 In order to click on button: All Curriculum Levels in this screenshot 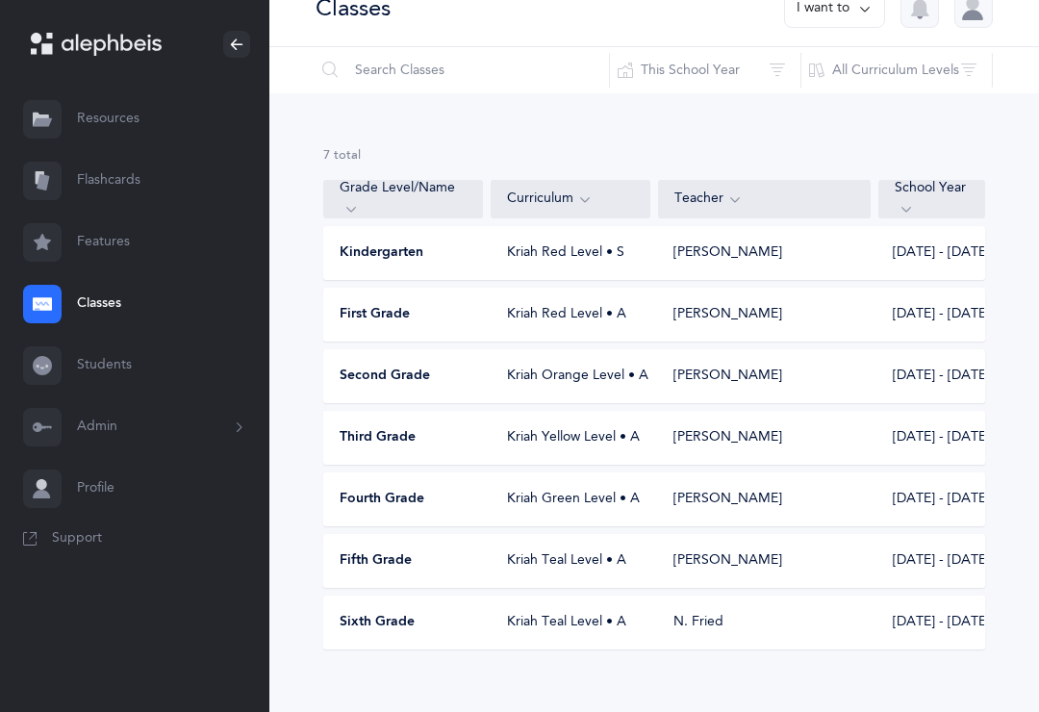, I will do `click(897, 70)`.